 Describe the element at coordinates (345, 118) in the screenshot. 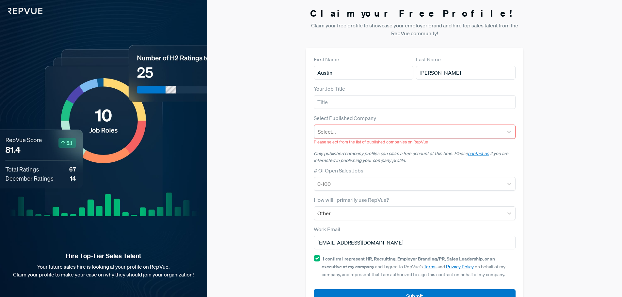

I see `label: Select Published Company` at that location.